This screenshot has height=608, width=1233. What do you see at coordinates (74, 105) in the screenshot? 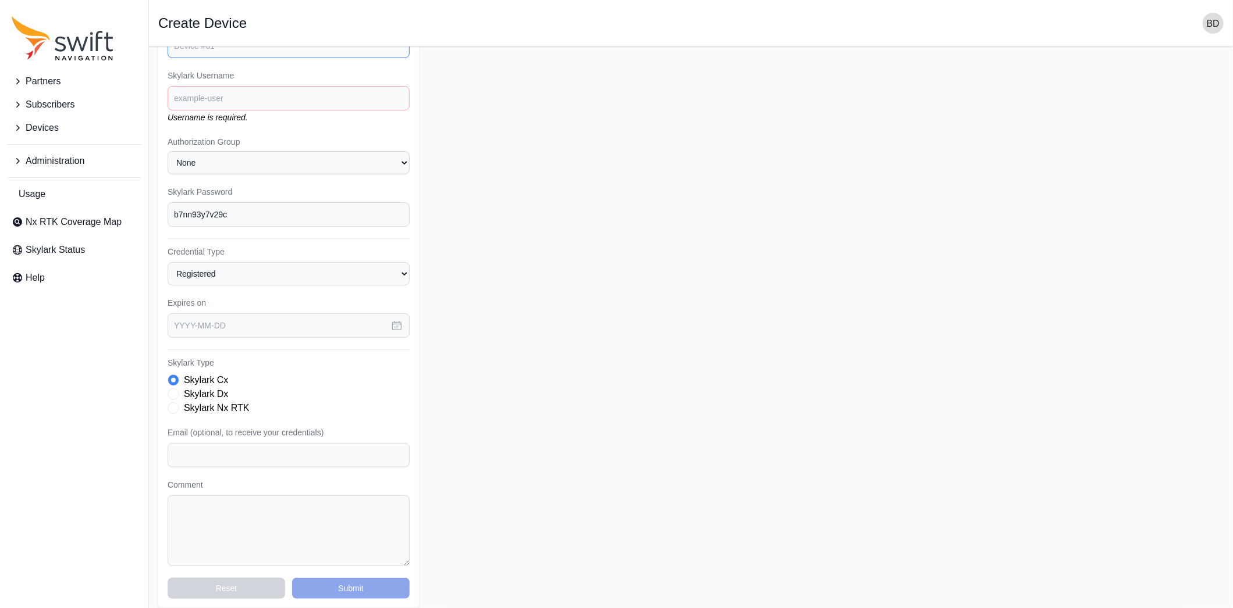
I see `button: Subscribers` at bounding box center [74, 105].